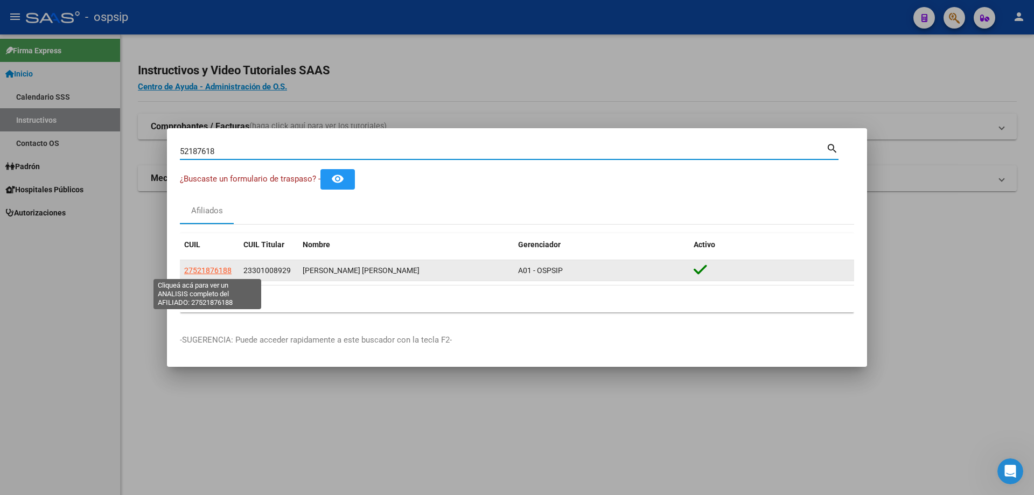 Image resolution: width=1034 pixels, height=495 pixels. I want to click on span: Activo, so click(704, 244).